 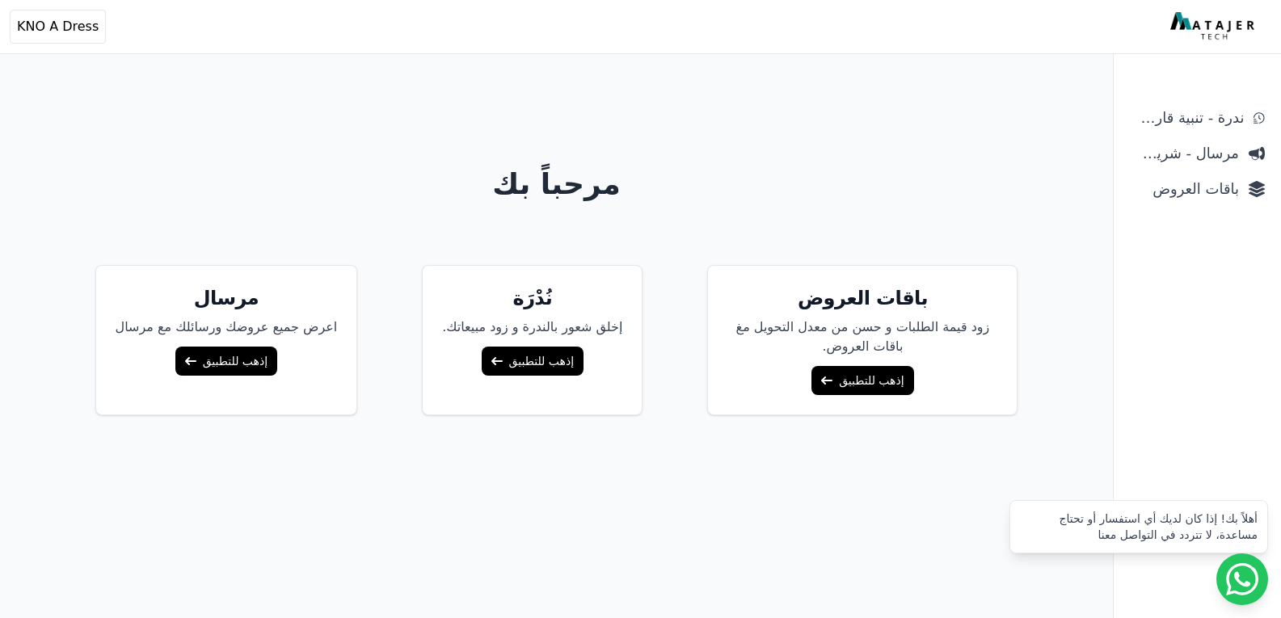 What do you see at coordinates (57, 27) in the screenshot?
I see `button: KNO A Dress` at bounding box center [57, 27].